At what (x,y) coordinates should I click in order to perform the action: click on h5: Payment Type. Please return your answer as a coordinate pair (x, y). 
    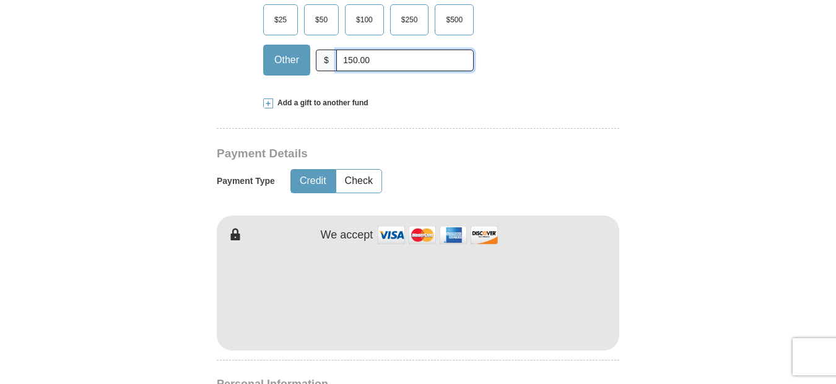
    Looking at the image, I should click on (246, 181).